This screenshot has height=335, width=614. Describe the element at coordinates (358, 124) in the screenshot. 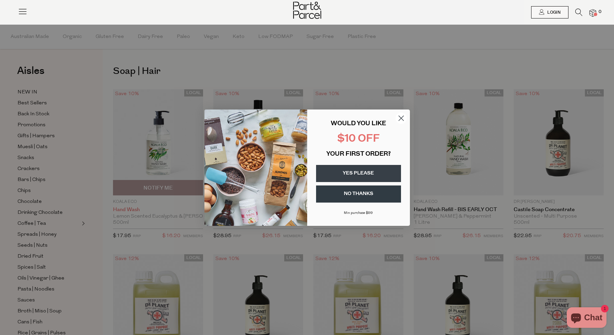

I see `span: WOULD YOU LIKE` at that location.